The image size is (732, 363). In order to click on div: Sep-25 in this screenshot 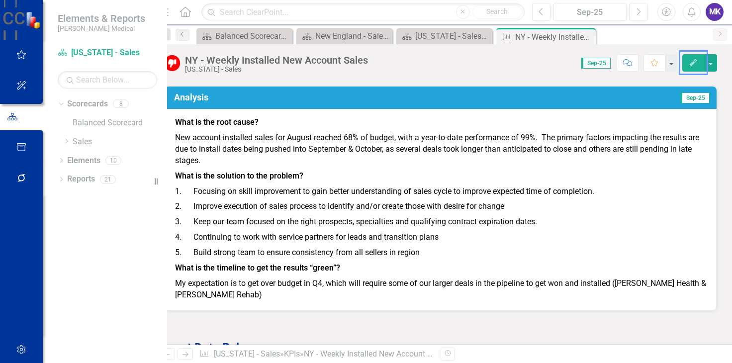, I will do `click(590, 12)`.